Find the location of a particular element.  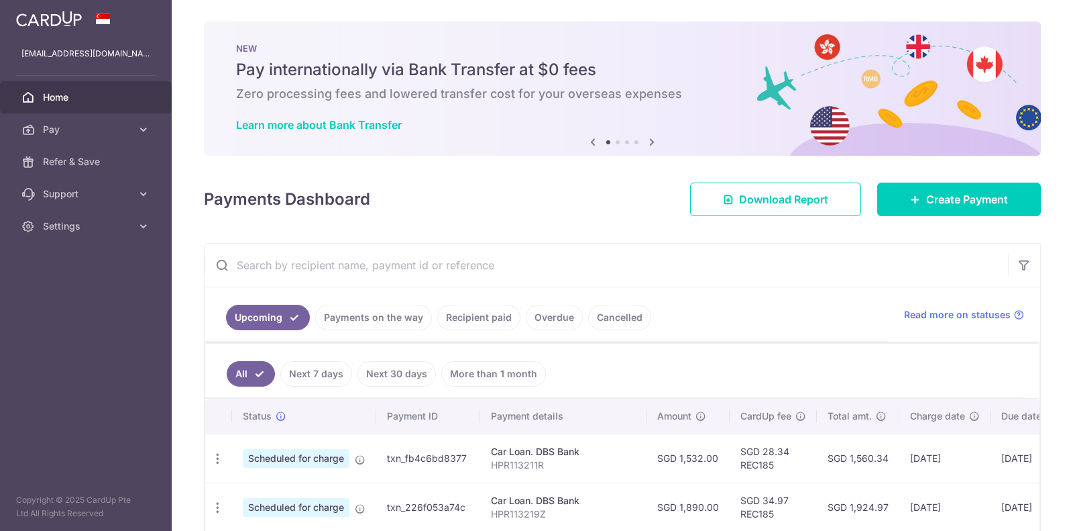

th: Payment ID is located at coordinates (428, 416).